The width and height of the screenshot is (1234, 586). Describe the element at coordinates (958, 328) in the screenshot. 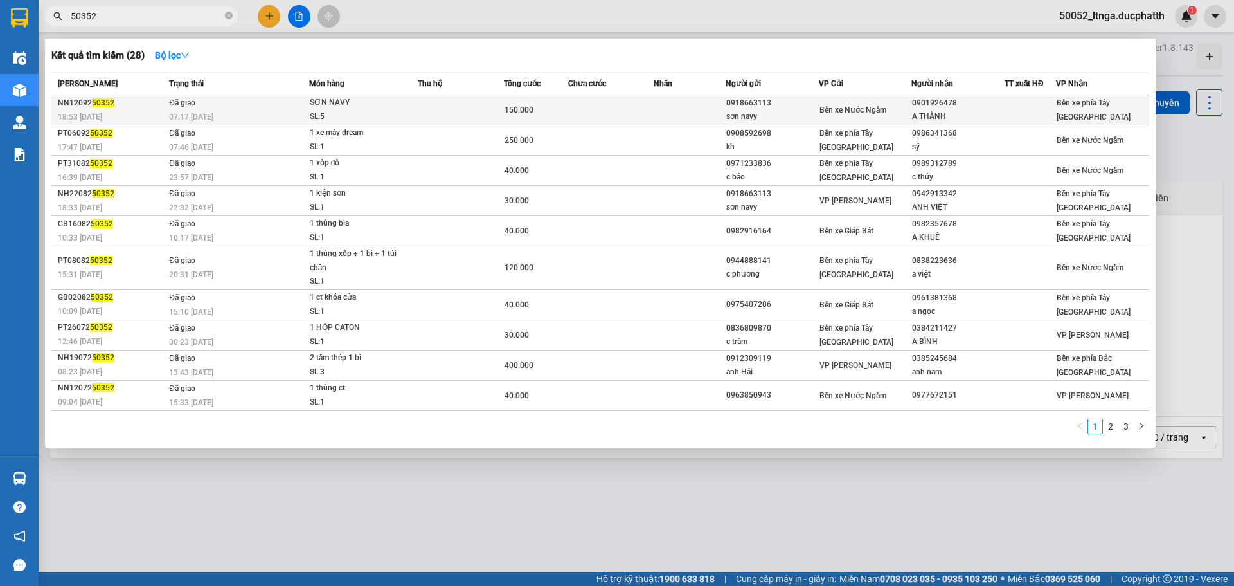

I see `div: 0384211427` at that location.